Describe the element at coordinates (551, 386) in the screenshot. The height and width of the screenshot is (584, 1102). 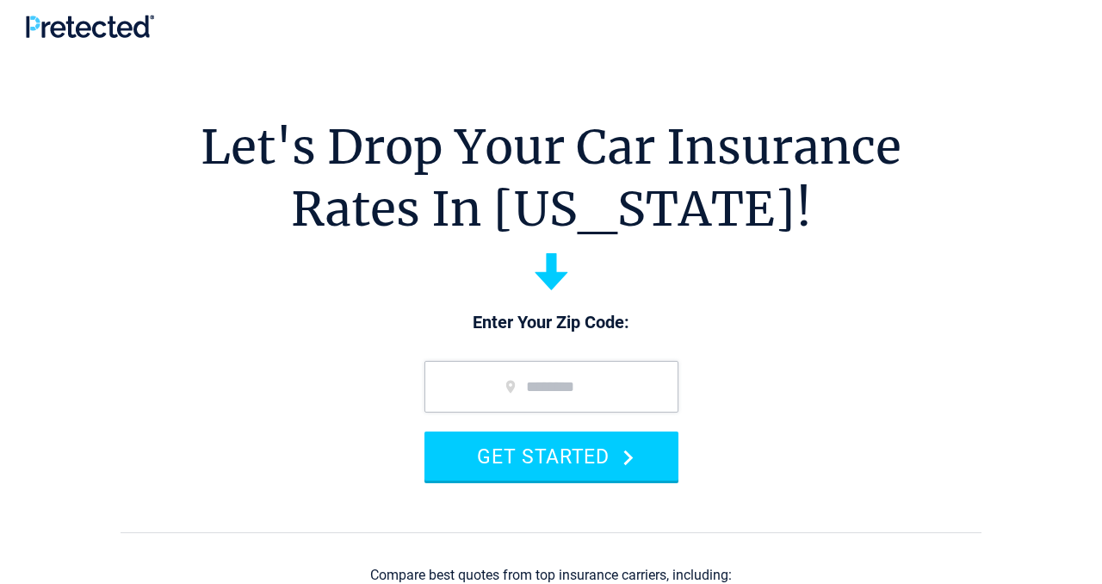
I see `input: zip code` at that location.